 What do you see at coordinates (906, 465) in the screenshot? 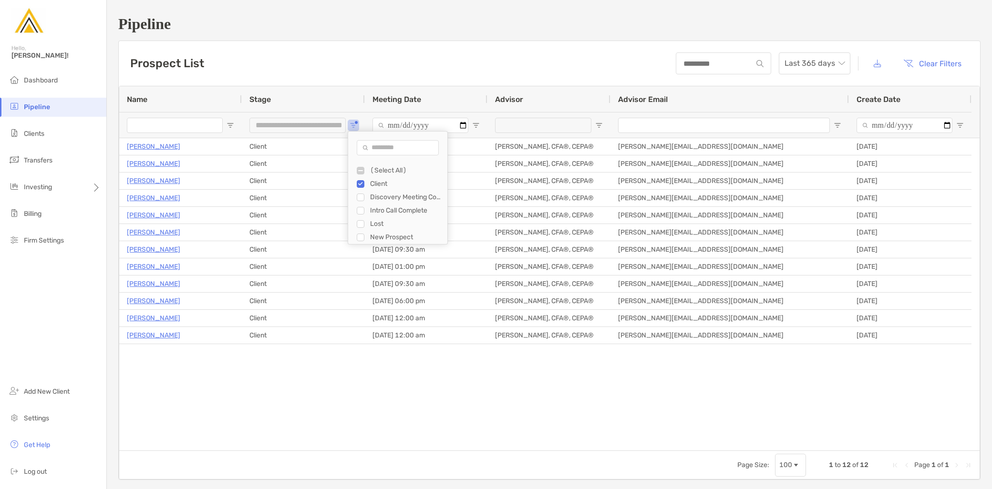
I see `div: Previous Page` at bounding box center [906, 465].